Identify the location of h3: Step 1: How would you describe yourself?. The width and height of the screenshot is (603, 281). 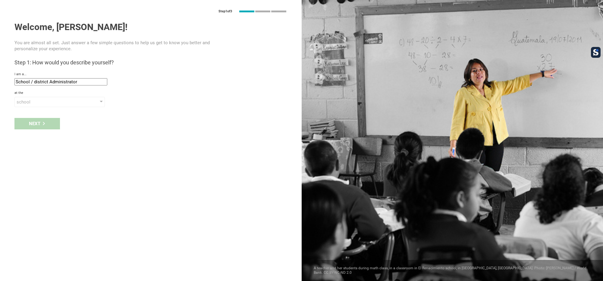
(151, 63).